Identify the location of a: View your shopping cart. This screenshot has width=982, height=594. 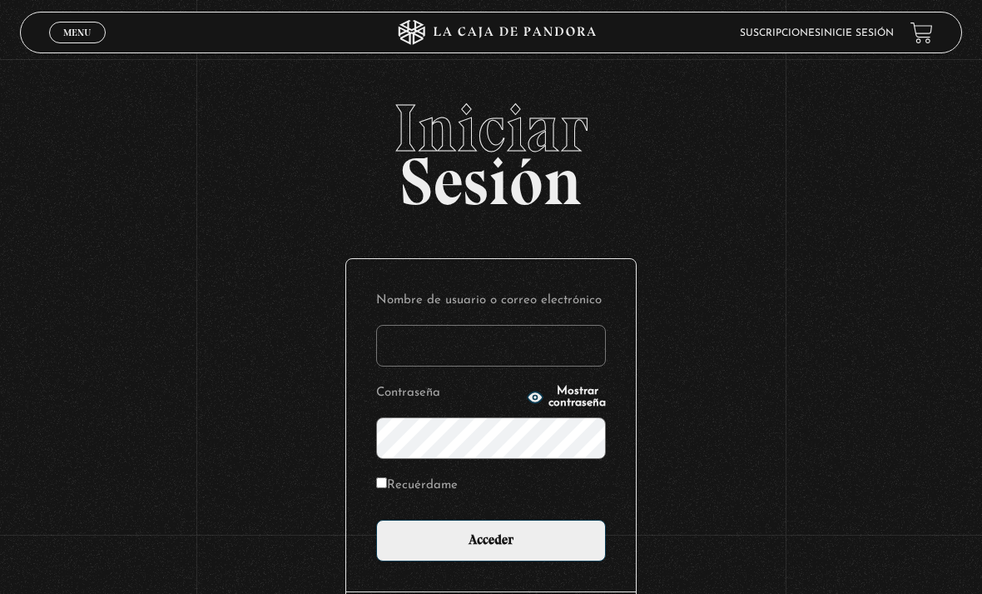
(922, 32).